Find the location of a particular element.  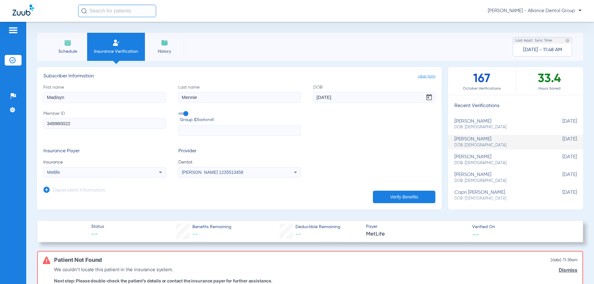

label: Last name is located at coordinates (239, 93).